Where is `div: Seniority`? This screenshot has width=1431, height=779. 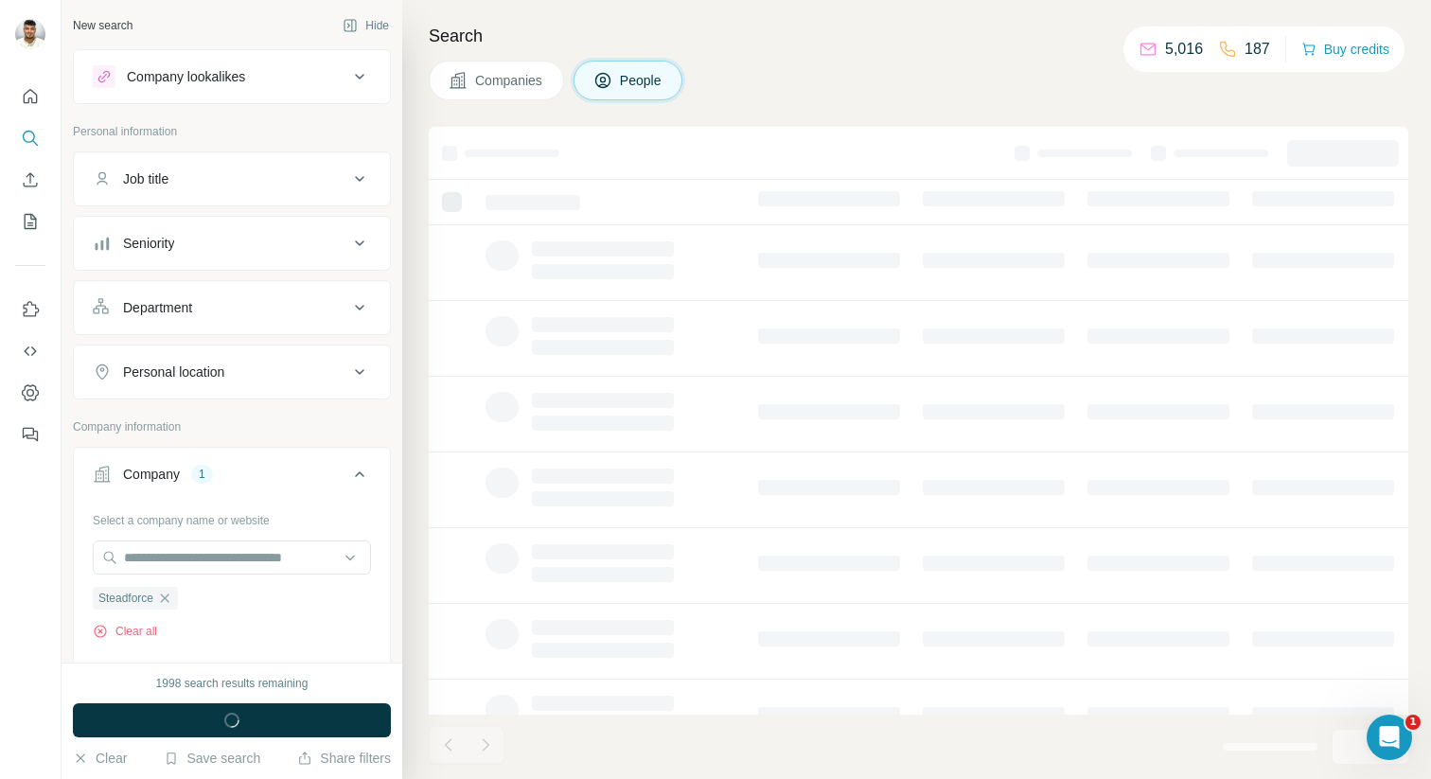
div: Seniority is located at coordinates (149, 243).